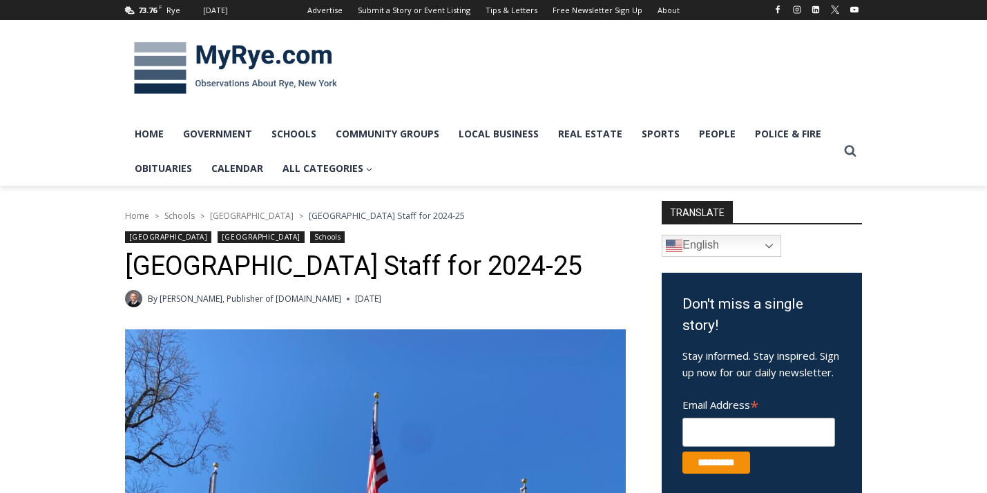 The width and height of the screenshot is (987, 493). I want to click on nav: Primary Navigation, so click(482, 151).